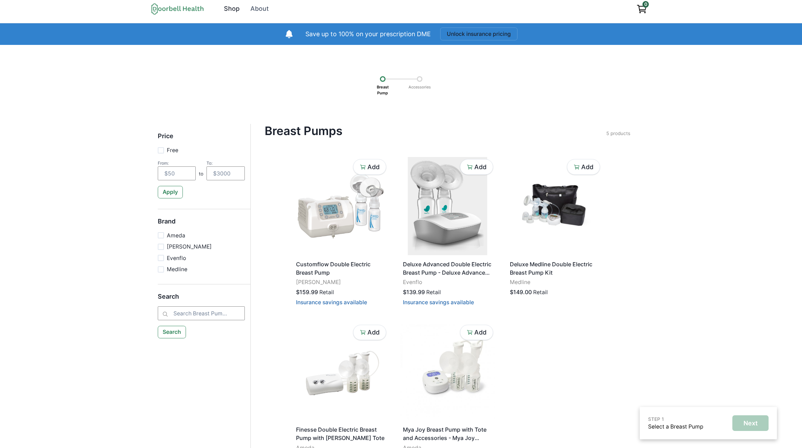 The width and height of the screenshot is (802, 448). Describe the element at coordinates (259, 9) in the screenshot. I see `div: About` at that location.